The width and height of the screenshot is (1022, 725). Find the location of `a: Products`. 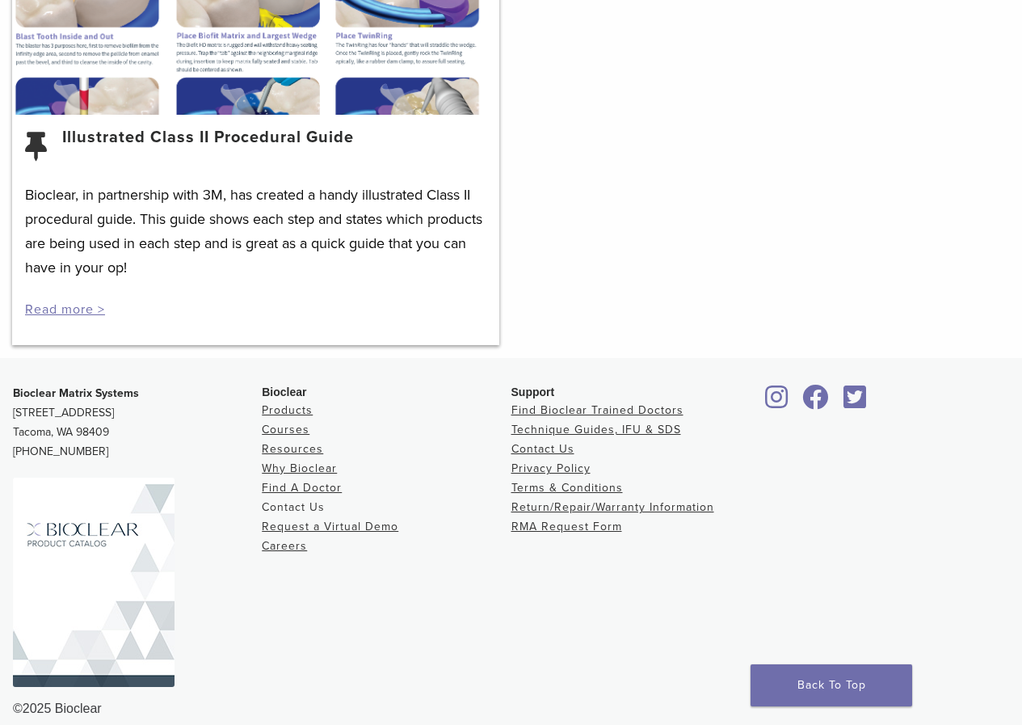

a: Products is located at coordinates (287, 410).